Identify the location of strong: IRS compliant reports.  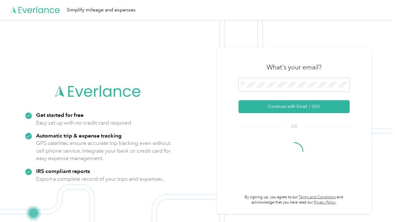
(63, 171).